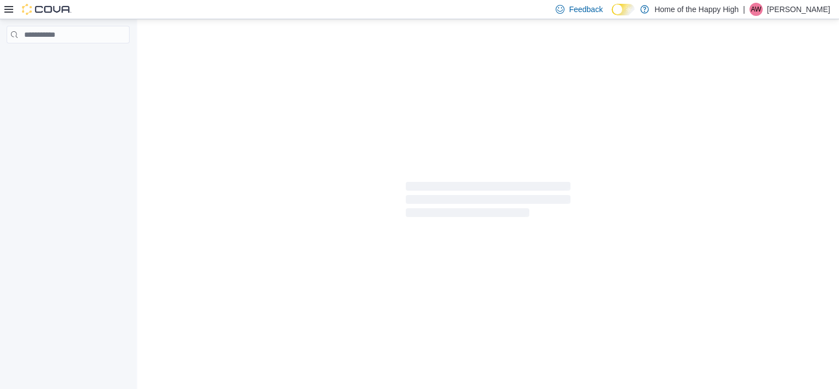 The image size is (839, 389). What do you see at coordinates (612, 15) in the screenshot?
I see `span: Dark Mode` at bounding box center [612, 15].